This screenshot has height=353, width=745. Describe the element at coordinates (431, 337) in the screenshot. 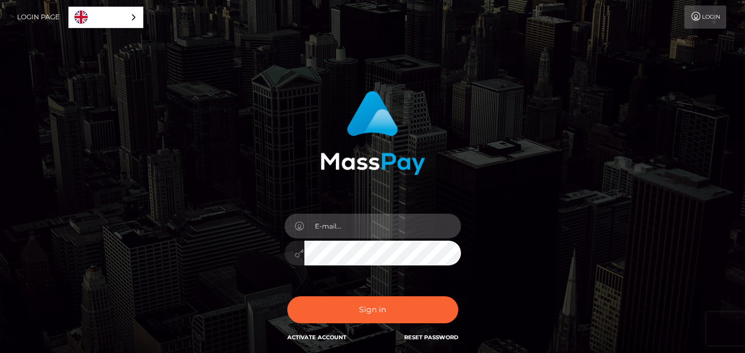

I see `a: Reset Password` at that location.